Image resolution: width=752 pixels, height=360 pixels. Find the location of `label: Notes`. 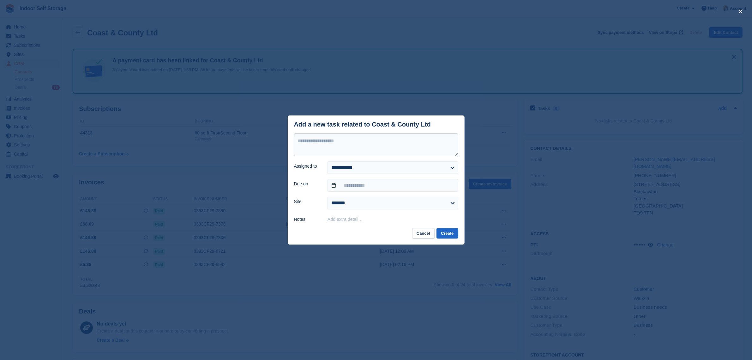

label: Notes is located at coordinates (307, 219).